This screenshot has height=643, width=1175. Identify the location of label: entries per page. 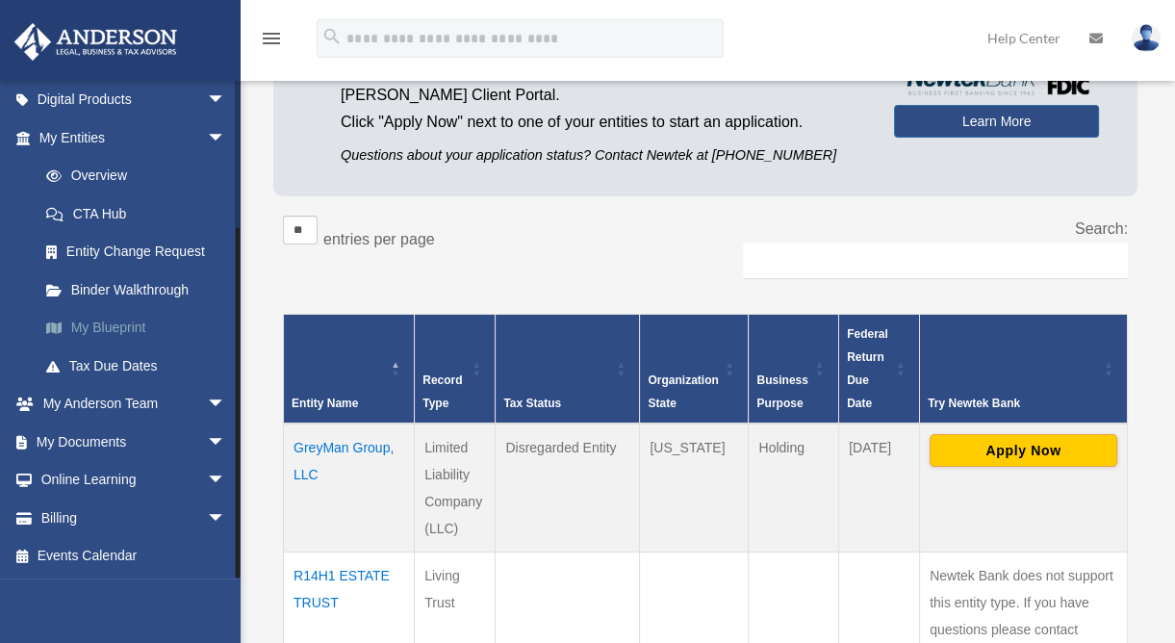
(379, 239).